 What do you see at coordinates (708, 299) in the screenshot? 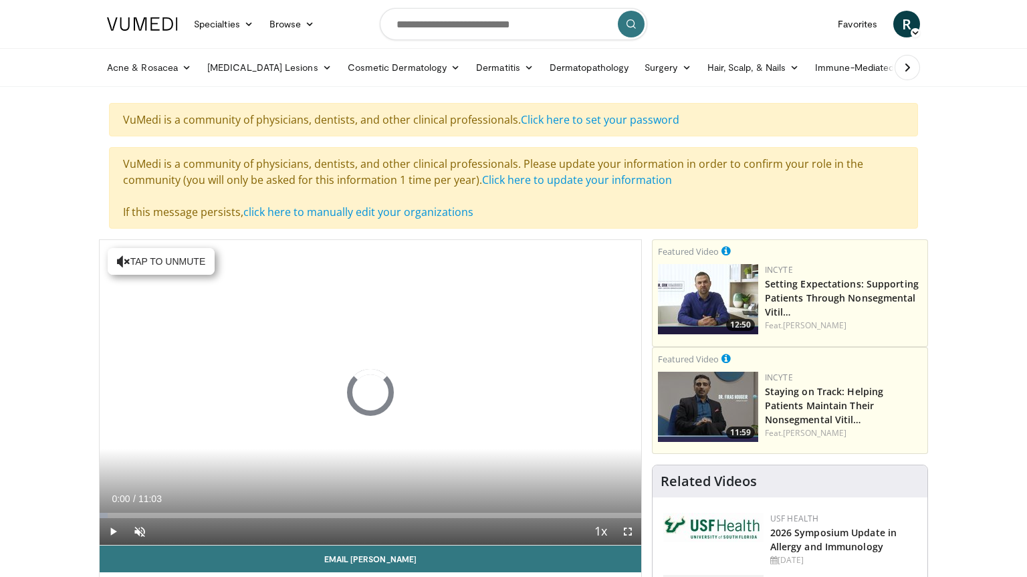
I see `a: 12:50` at bounding box center [708, 299].